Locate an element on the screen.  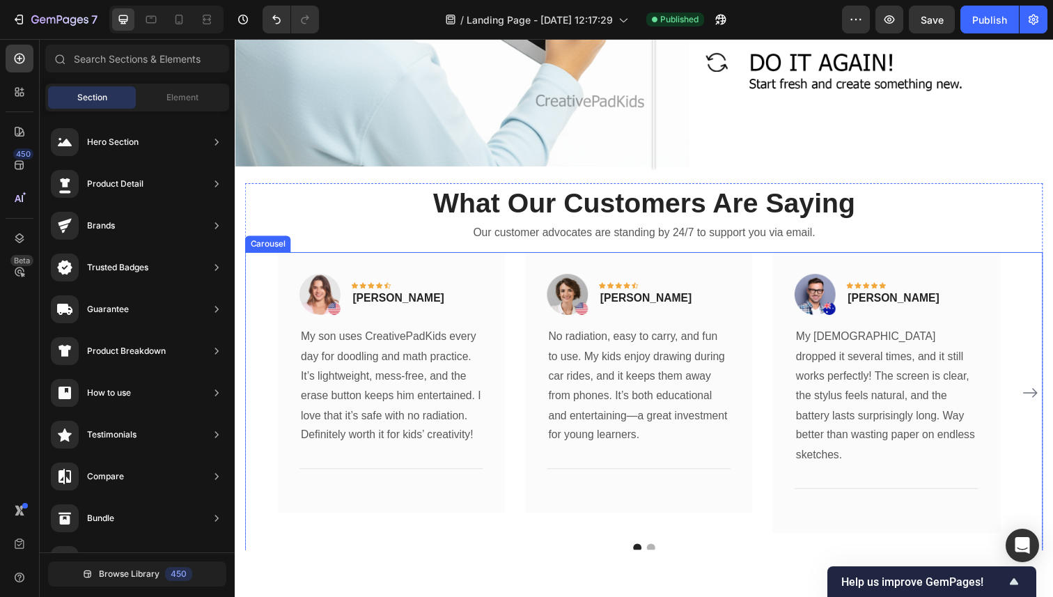
input: Search Sections & Elements is located at coordinates (137, 58).